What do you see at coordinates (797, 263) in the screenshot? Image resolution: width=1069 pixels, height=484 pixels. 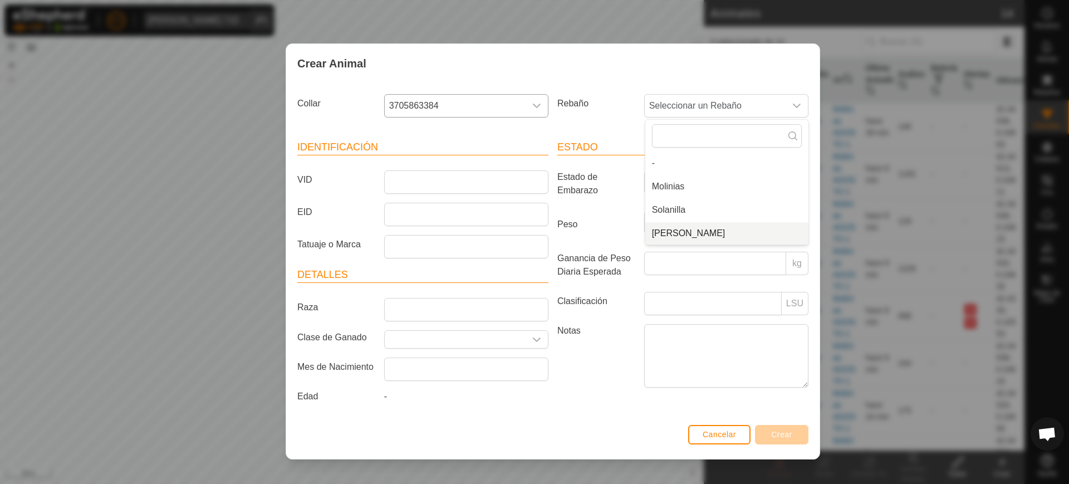 I see `p-inputgroup-addon: kg` at bounding box center [797, 263].